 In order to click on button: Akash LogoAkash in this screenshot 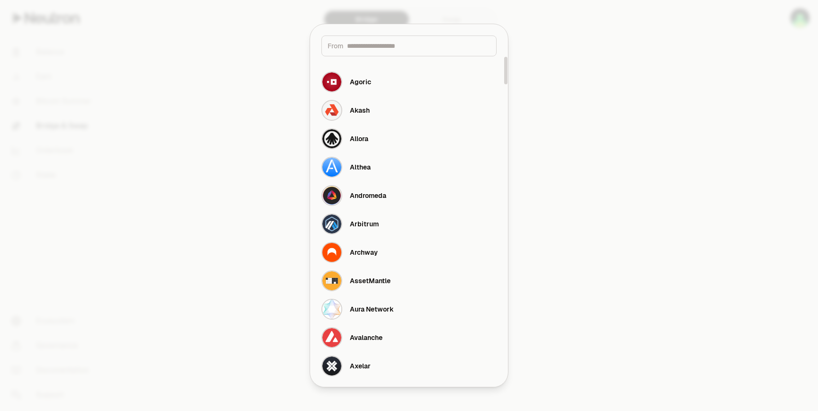, I will do `click(409, 110)`.